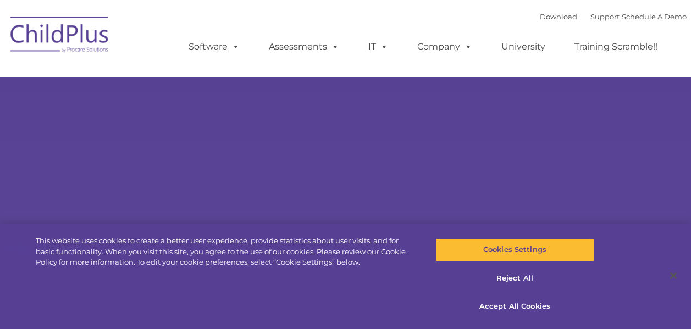 The width and height of the screenshot is (691, 329). What do you see at coordinates (214, 47) in the screenshot?
I see `a: Software` at bounding box center [214, 47].